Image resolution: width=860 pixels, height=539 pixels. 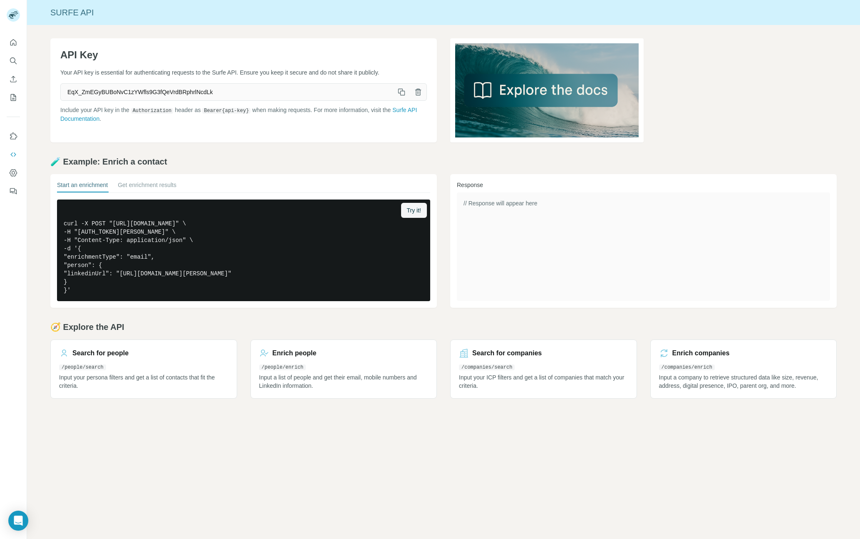 What do you see at coordinates (244, 114) in the screenshot?
I see `p: Include your API key in the header as when making requests. For more information, visit the .` at bounding box center [244, 114].